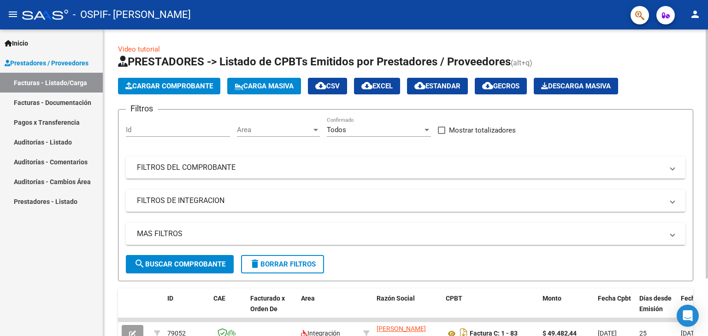  I want to click on span: Mostrar totalizadores, so click(482, 130).